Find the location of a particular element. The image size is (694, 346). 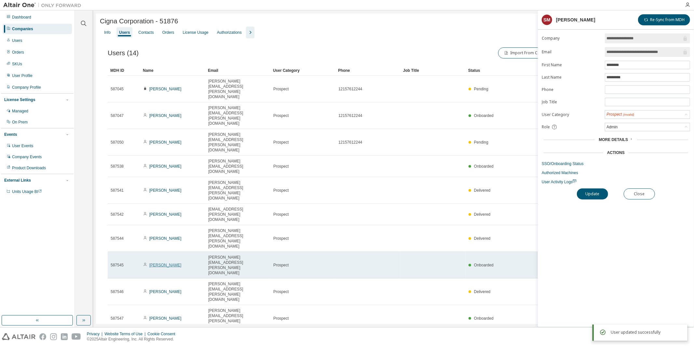

img: linkedin.svg is located at coordinates (64, 337).